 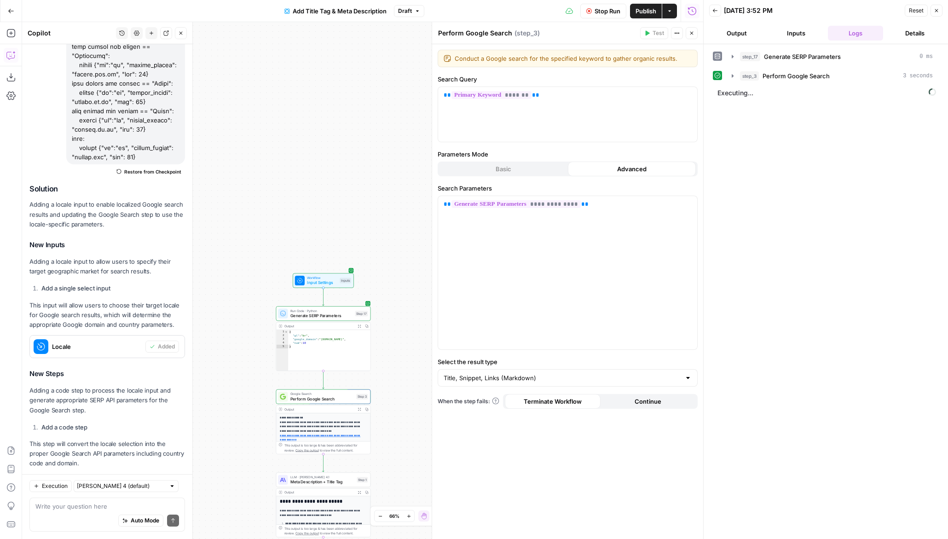 I want to click on button: Reset, so click(x=916, y=11).